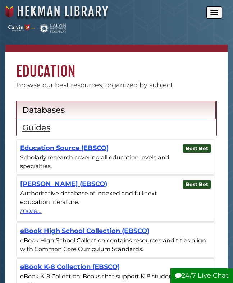  What do you see at coordinates (115, 162) in the screenshot?
I see `div: Scholarly research covering all education levels and specialties.` at bounding box center [115, 162].